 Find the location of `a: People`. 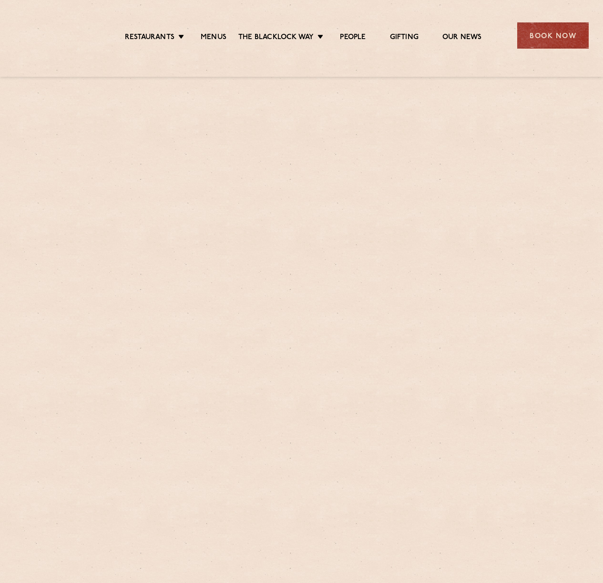

a: People is located at coordinates (353, 38).